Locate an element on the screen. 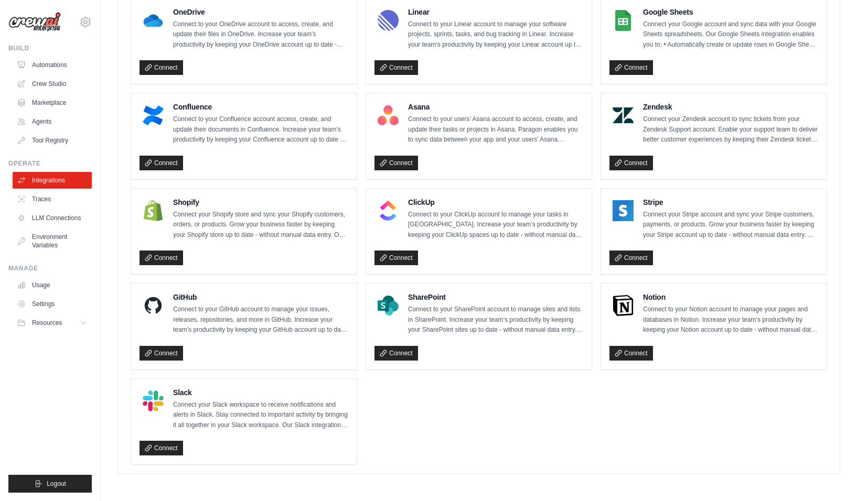  p: Connect to your Linear account to manage your software projects, sprints, tasks, and bug tracking... is located at coordinates (496, 35).